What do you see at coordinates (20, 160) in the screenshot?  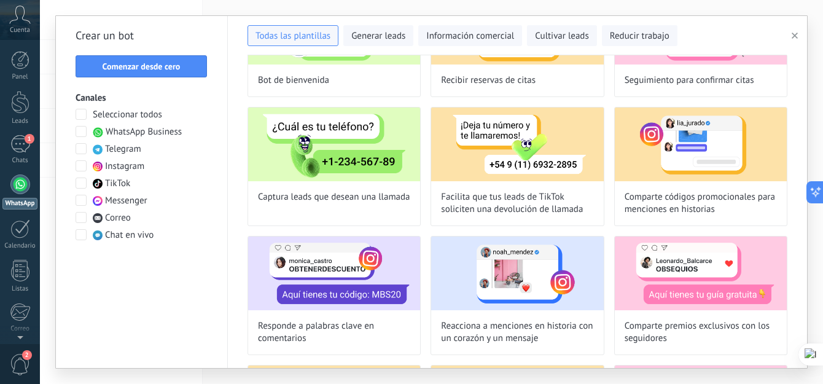 I see `div: Chats` at bounding box center [20, 160].